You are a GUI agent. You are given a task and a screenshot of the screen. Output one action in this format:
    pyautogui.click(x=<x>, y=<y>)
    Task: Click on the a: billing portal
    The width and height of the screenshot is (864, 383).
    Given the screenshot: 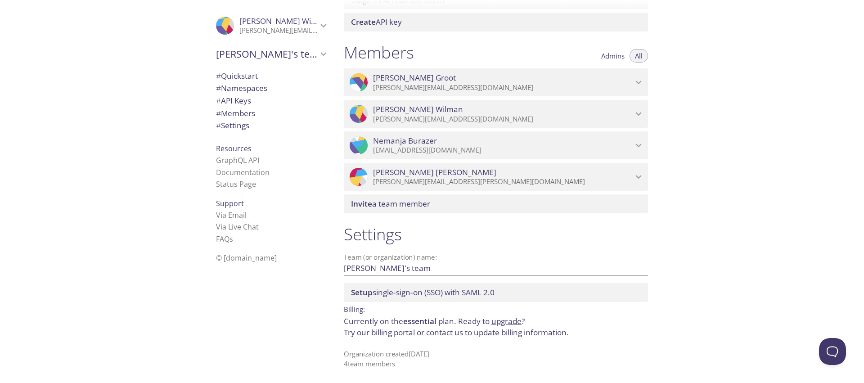 What is the action you would take?
    pyautogui.click(x=393, y=332)
    